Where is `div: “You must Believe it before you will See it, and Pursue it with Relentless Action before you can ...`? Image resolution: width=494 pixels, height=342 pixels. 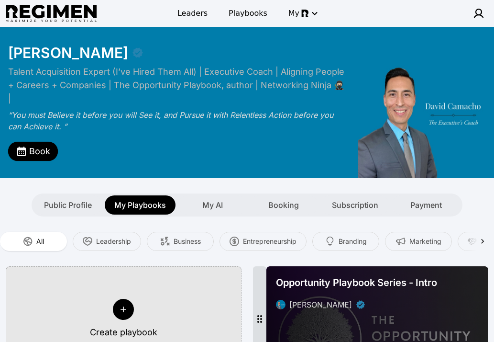
div: “You must Believe it before you will See it, and Pursue it with Relentless Action before you can ... is located at coordinates (178, 121).